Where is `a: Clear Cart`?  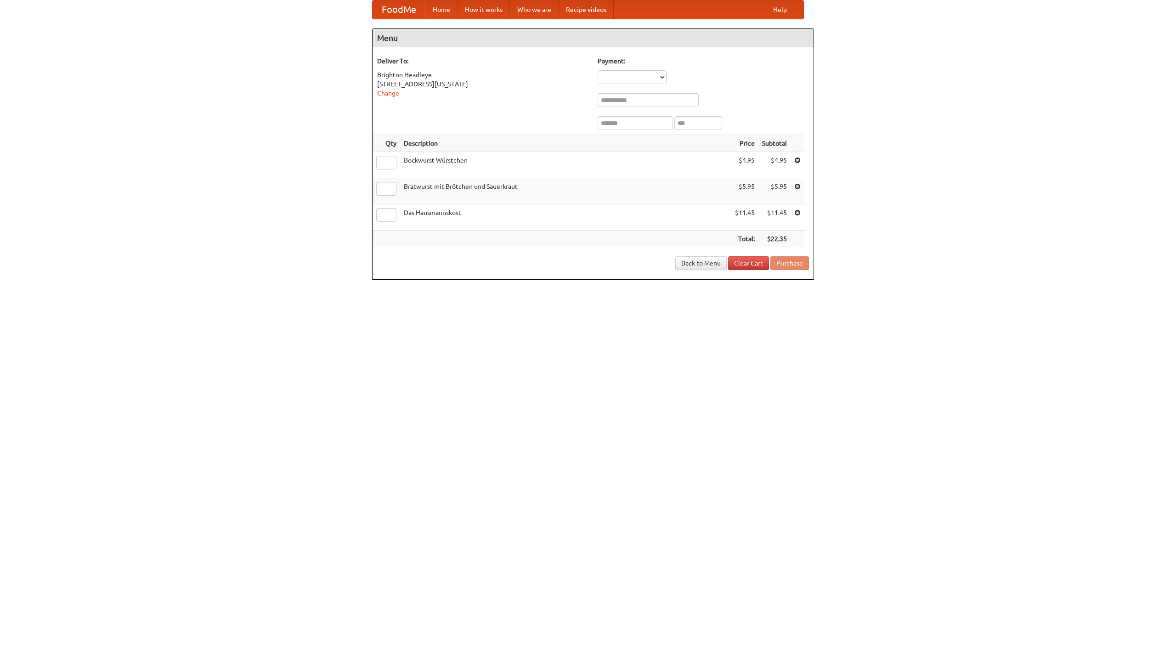 a: Clear Cart is located at coordinates (748, 263).